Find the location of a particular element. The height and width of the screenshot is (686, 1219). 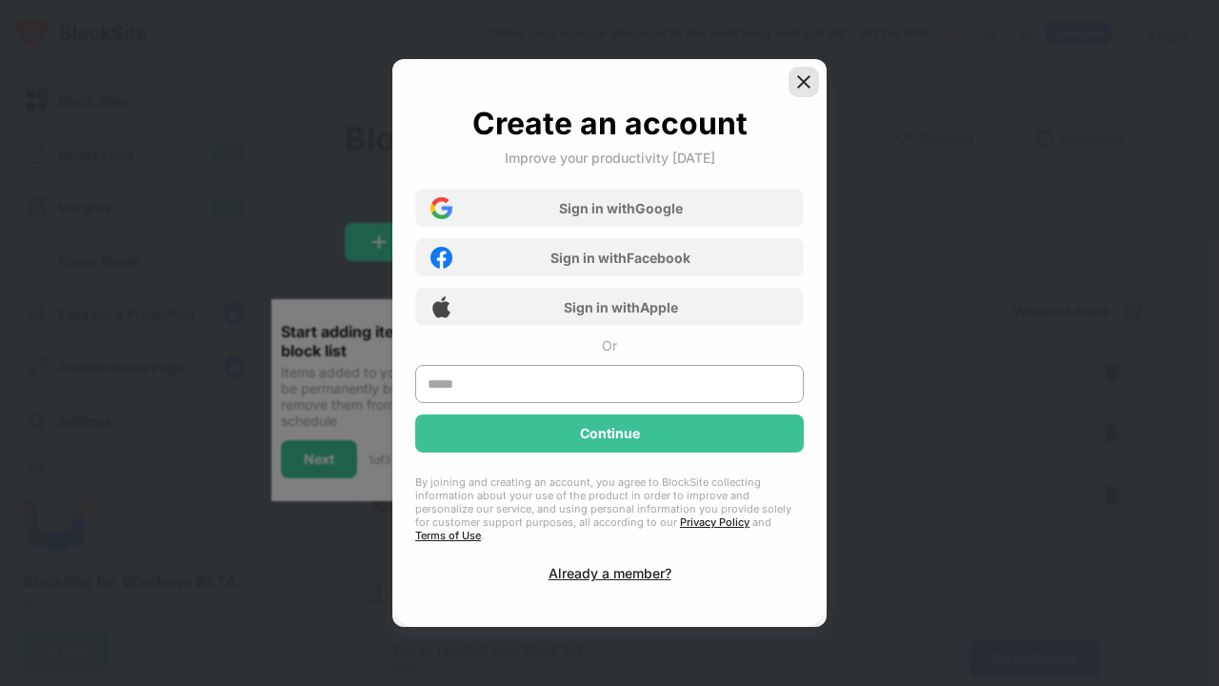

div: Sign in with Apple is located at coordinates (621, 307).